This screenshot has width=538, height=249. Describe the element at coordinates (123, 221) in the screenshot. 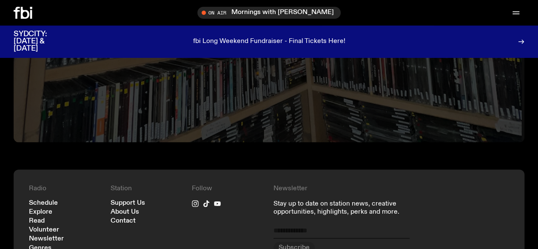

I see `a: Contact` at that location.